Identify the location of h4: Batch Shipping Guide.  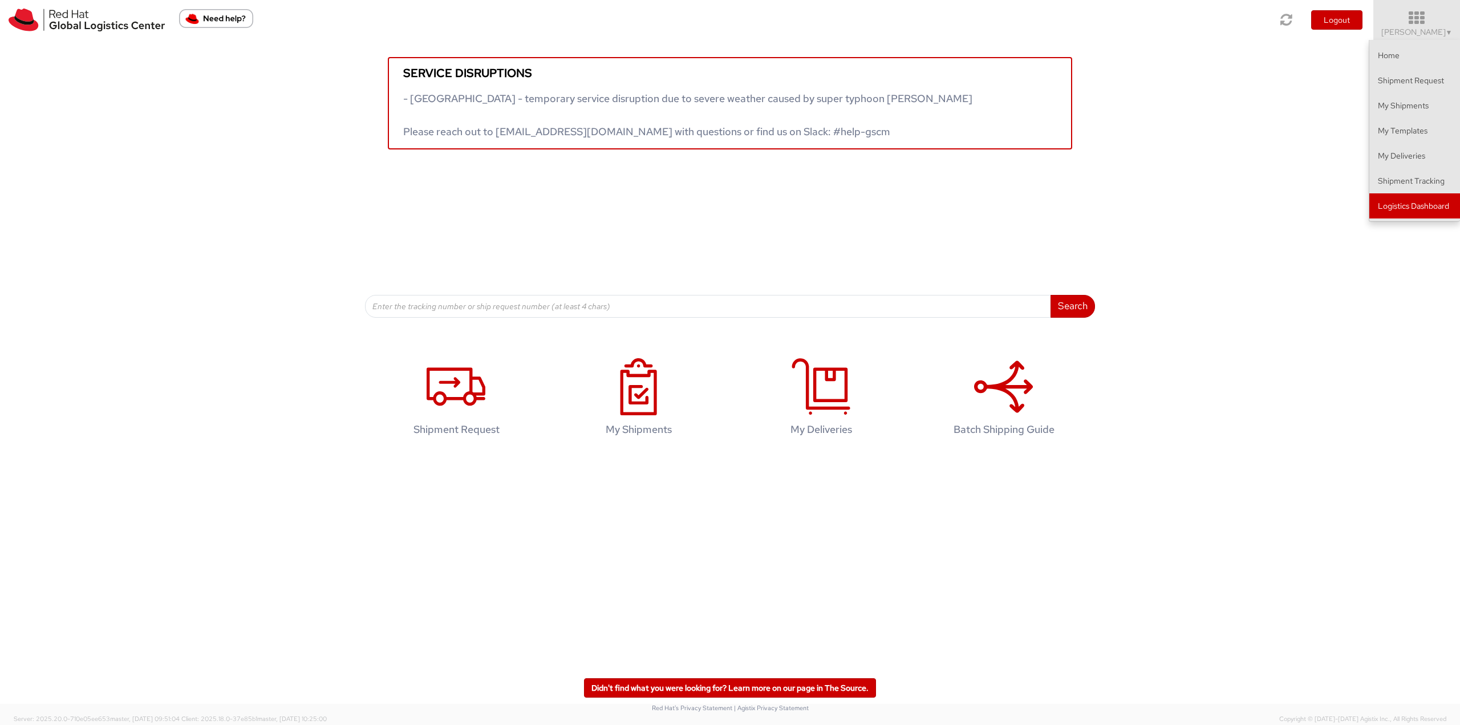
(1004, 429).